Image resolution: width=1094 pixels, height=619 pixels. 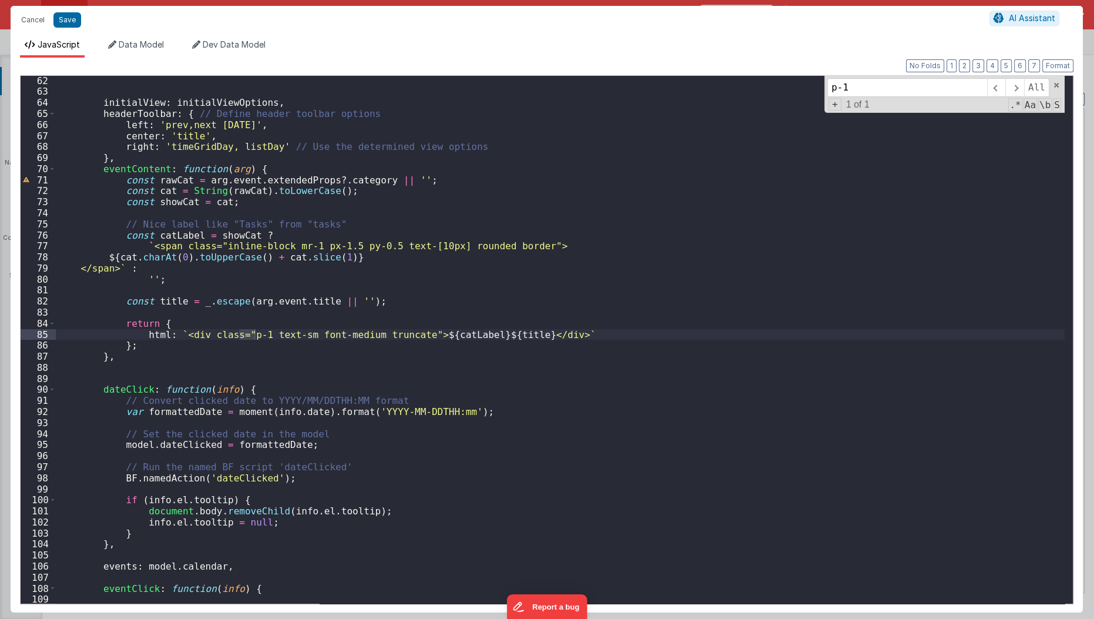 I want to click on div: 97, so click(x=38, y=467).